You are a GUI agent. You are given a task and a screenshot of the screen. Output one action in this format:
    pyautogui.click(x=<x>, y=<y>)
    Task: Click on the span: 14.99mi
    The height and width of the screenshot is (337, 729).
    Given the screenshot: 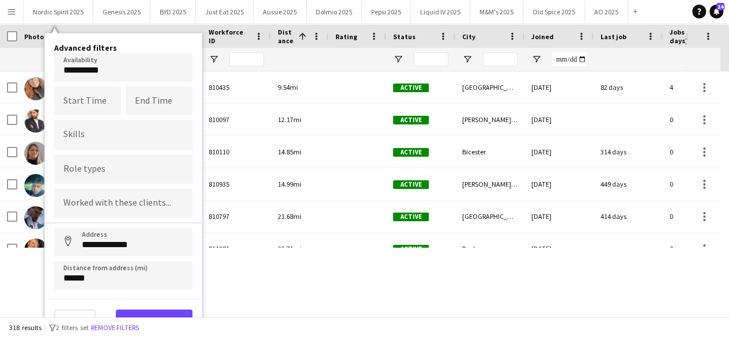 What is the action you would take?
    pyautogui.click(x=289, y=184)
    